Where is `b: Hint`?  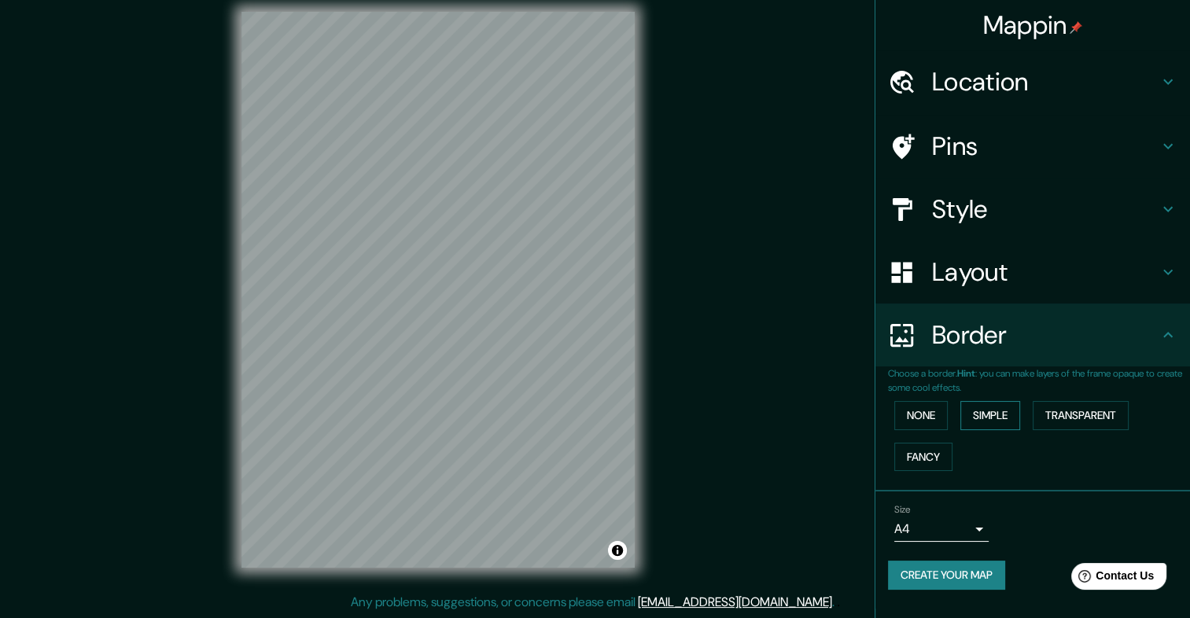
b: Hint is located at coordinates (966, 374).